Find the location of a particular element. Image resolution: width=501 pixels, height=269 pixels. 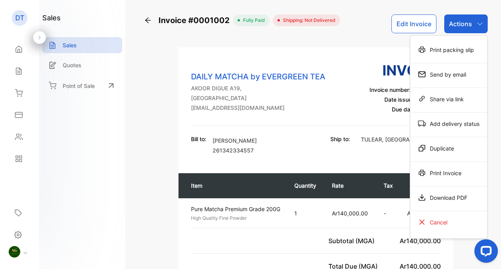

button: Open LiveChat chat widget is located at coordinates (18, 15).